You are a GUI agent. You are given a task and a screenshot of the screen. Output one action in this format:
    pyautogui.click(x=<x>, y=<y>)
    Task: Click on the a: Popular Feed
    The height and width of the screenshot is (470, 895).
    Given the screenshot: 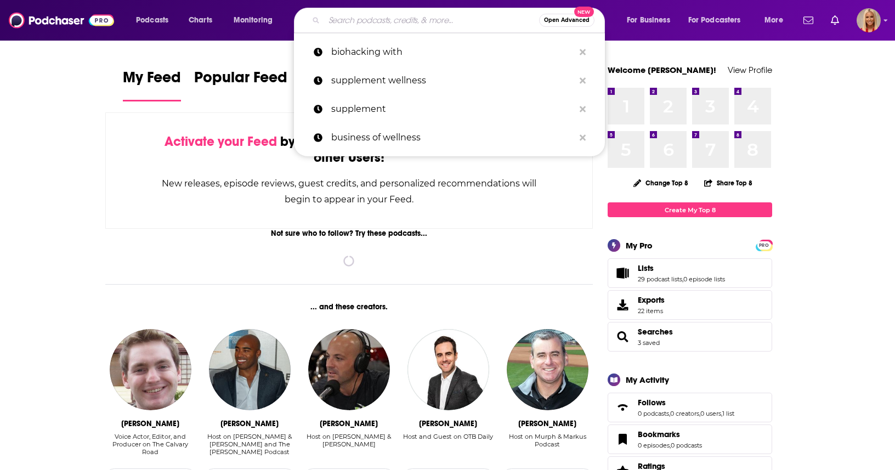 What is the action you would take?
    pyautogui.click(x=241, y=84)
    